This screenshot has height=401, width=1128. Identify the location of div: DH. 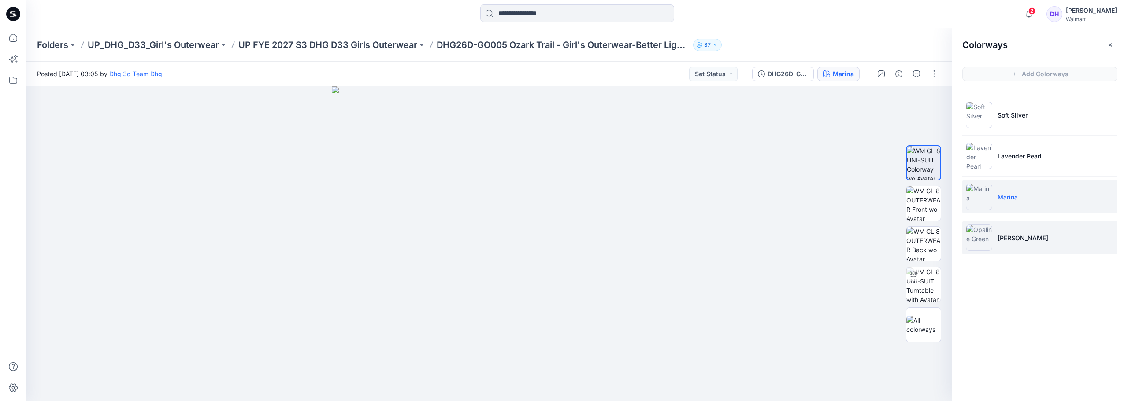
(1054, 14).